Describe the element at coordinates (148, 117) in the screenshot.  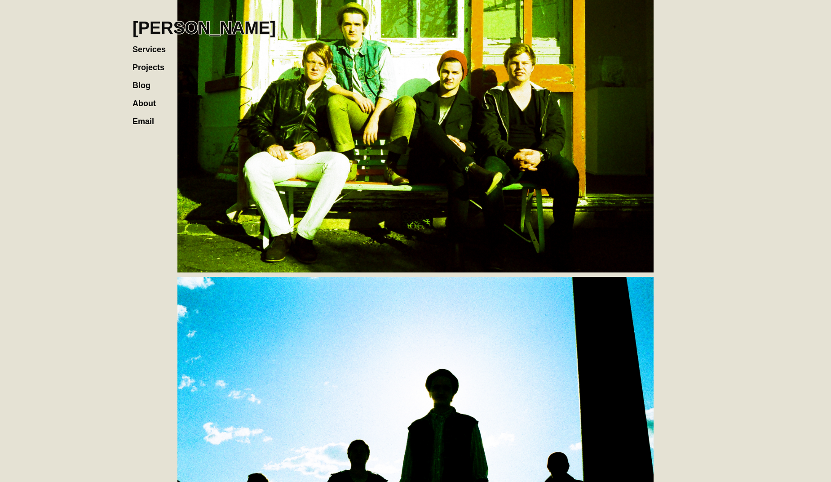
I see `a: Email` at that location.